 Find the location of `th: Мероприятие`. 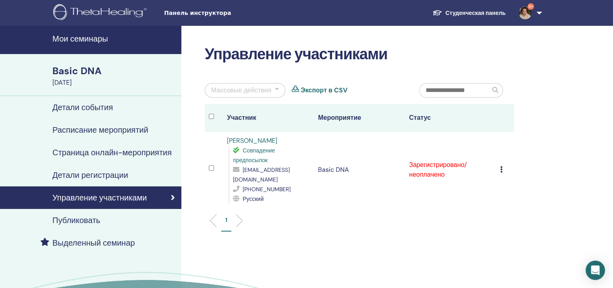

th: Мероприятие is located at coordinates (360, 118).